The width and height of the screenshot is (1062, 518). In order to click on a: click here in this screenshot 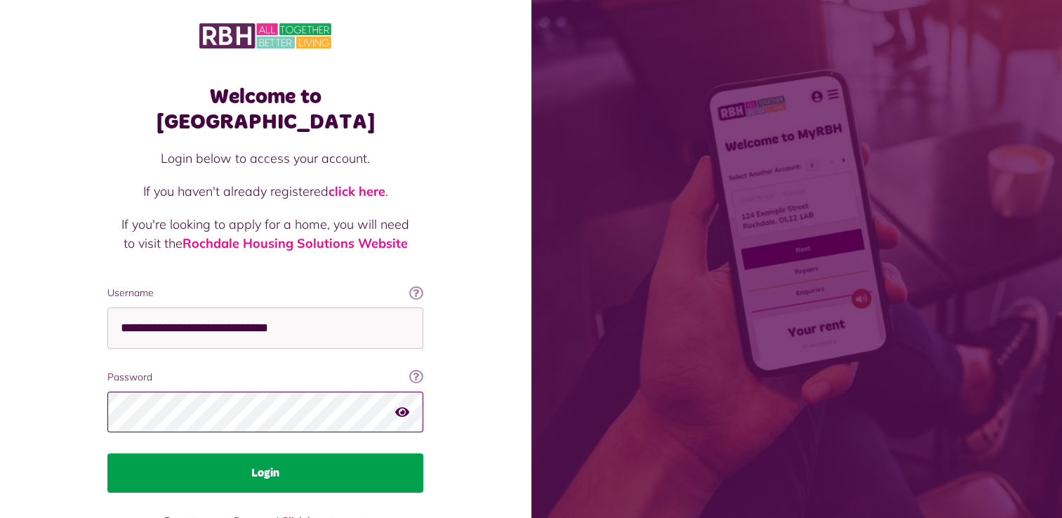, I will do `click(356, 191)`.